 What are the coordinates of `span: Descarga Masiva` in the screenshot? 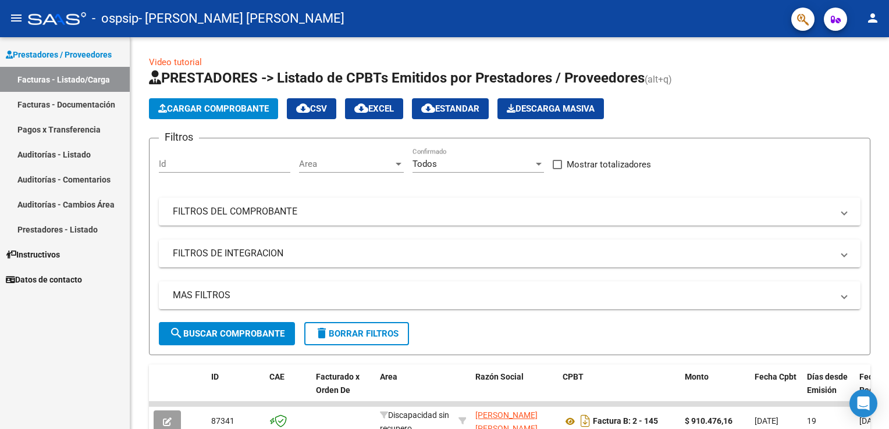 It's located at (550, 109).